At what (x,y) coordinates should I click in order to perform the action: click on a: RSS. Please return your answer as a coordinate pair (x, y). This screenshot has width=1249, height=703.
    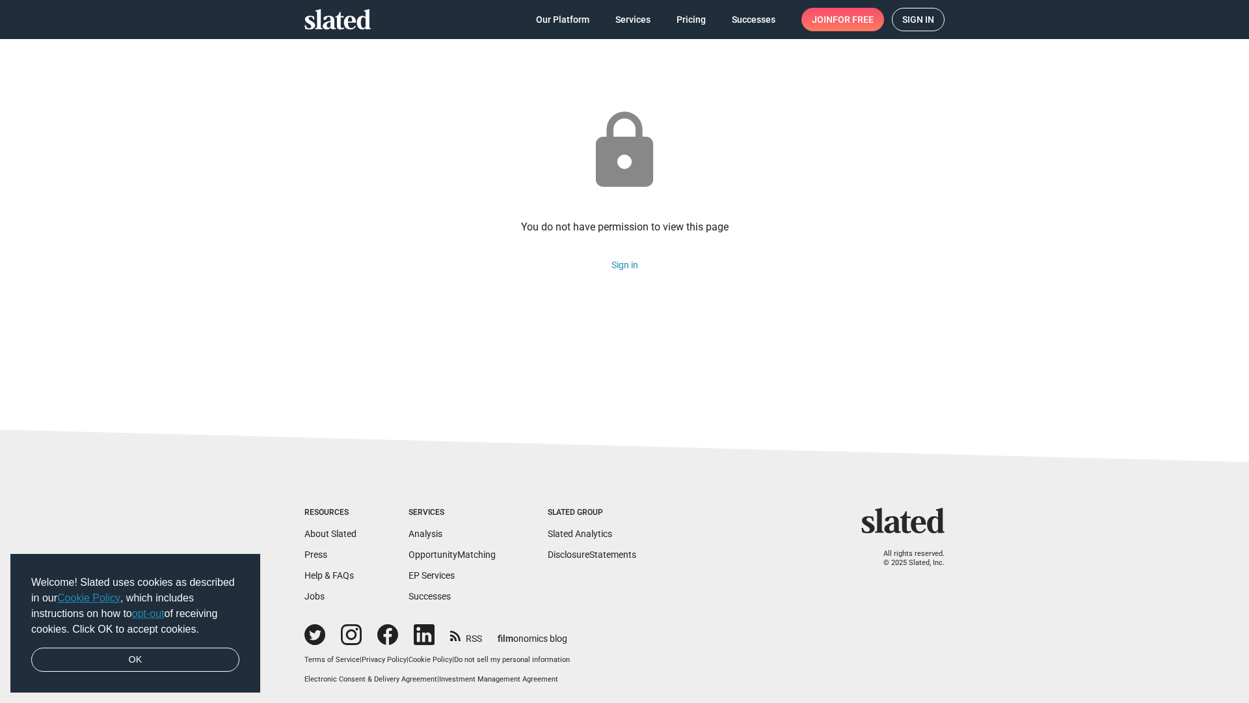
    Looking at the image, I should click on (466, 634).